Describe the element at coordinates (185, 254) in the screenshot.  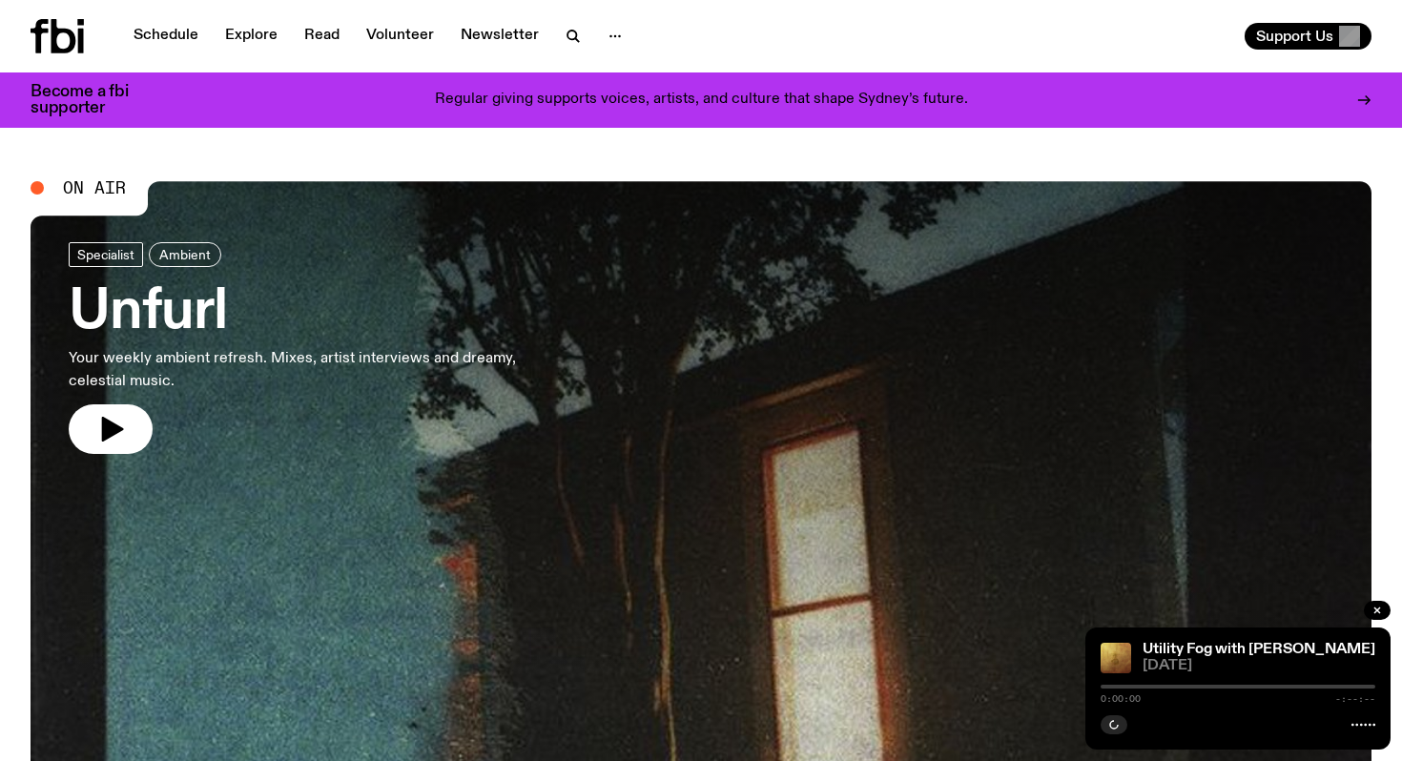
I see `span: Ambient` at that location.